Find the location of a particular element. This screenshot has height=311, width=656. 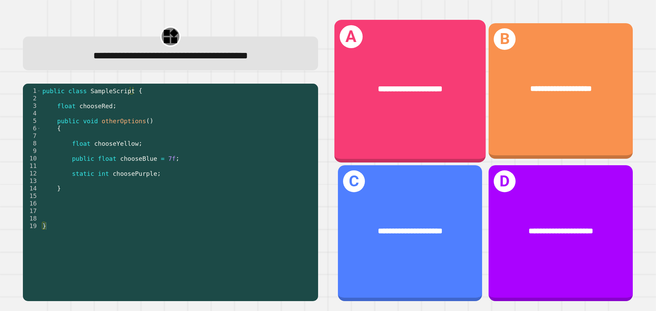

h1: C is located at coordinates (354, 181).